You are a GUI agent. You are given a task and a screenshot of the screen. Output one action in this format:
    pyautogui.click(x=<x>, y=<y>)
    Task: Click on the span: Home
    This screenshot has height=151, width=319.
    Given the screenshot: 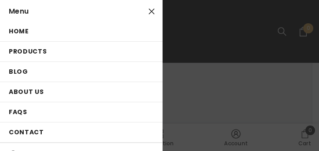 What is the action you would take?
    pyautogui.click(x=19, y=31)
    